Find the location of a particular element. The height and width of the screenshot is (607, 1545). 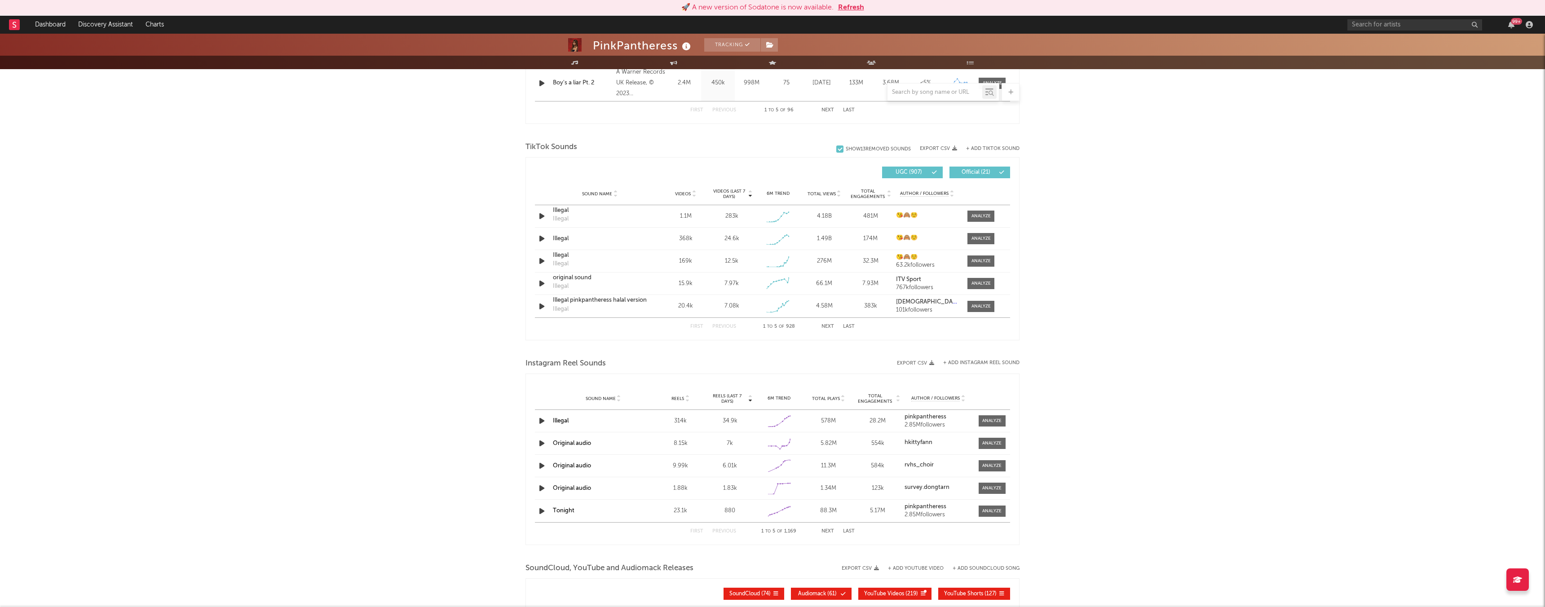

div: + Add Instagram Reel Sound is located at coordinates (977, 363).